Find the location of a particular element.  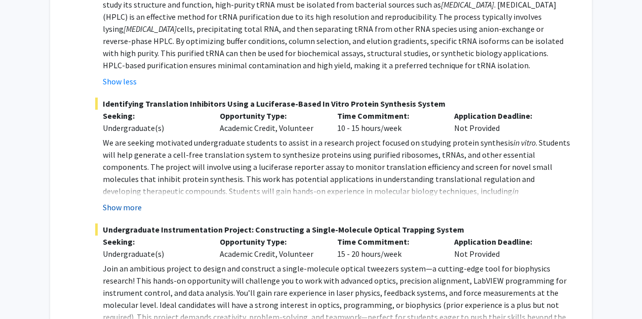

button: Show less is located at coordinates (119, 81).